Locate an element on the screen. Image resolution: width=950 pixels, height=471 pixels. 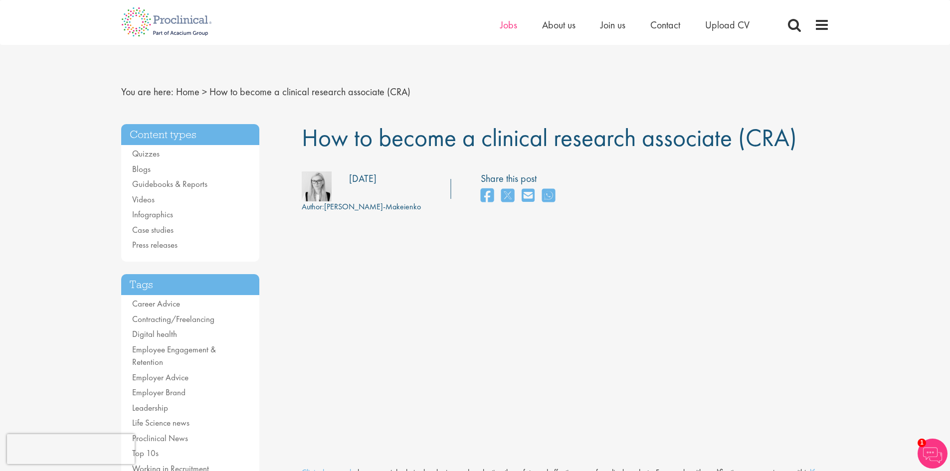
a: Employer Advice is located at coordinates (160, 378).